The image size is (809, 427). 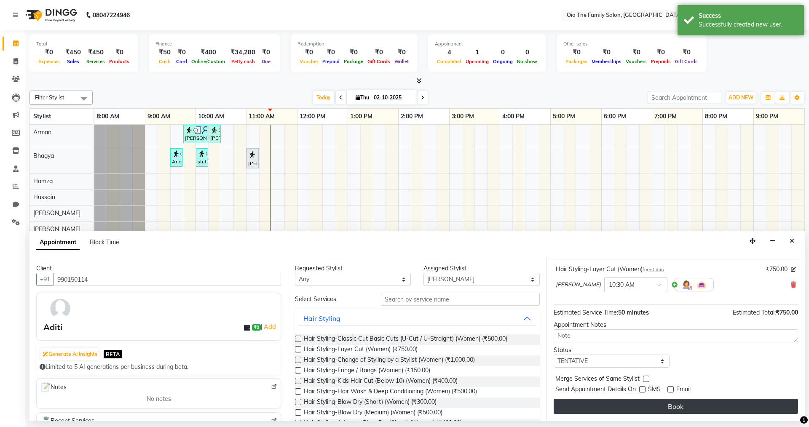 I want to click on div: Requested Stylist, so click(x=353, y=268).